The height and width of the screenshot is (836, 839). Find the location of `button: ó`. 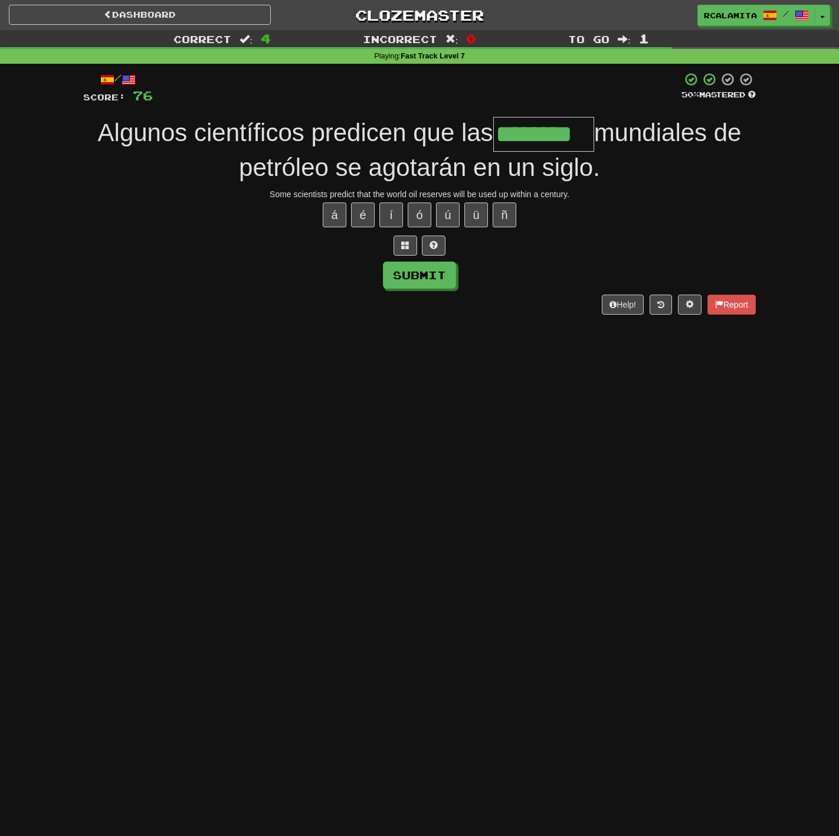

button: ó is located at coordinates (420, 215).